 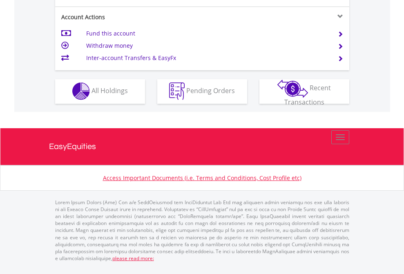 I want to click on img: pending_instructions-wht.png, so click(x=177, y=91).